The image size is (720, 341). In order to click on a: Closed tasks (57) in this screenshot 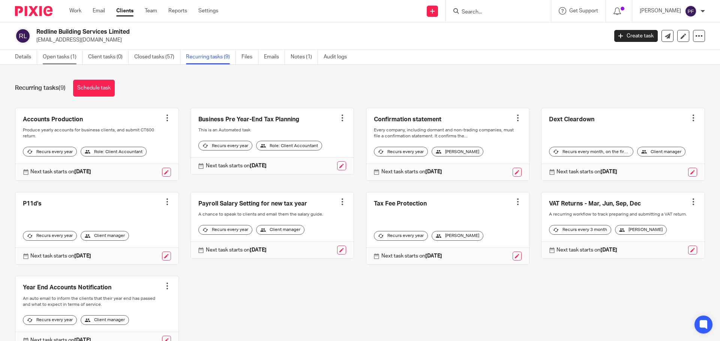, I will do `click(157, 57)`.